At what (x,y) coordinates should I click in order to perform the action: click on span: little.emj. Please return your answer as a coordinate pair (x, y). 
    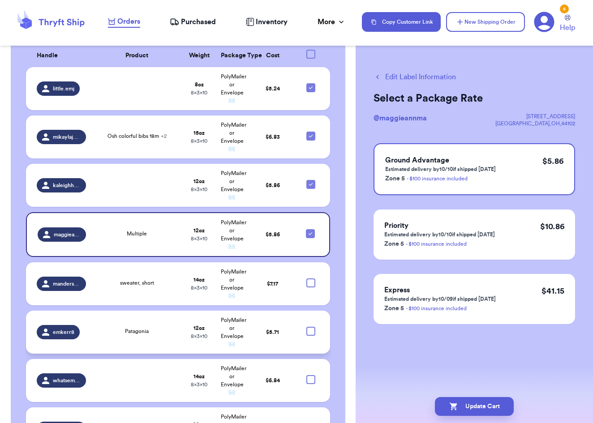
    Looking at the image, I should click on (64, 89).